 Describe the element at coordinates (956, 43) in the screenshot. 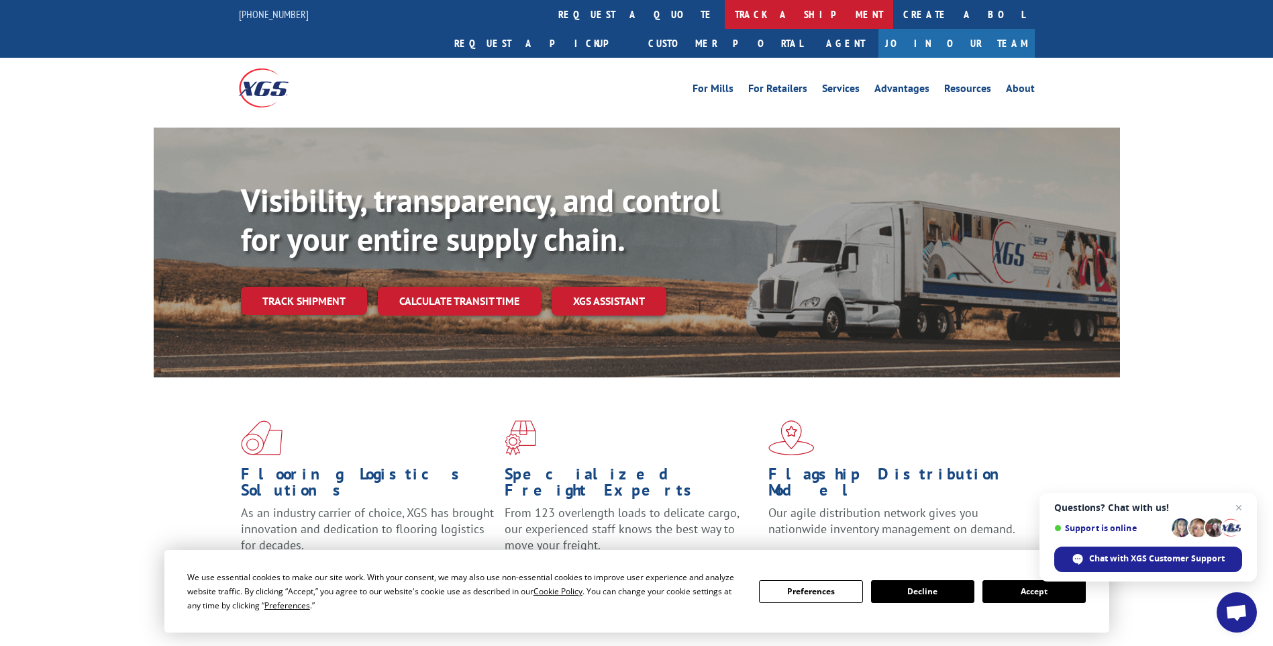

I see `a: Join Our Team` at that location.